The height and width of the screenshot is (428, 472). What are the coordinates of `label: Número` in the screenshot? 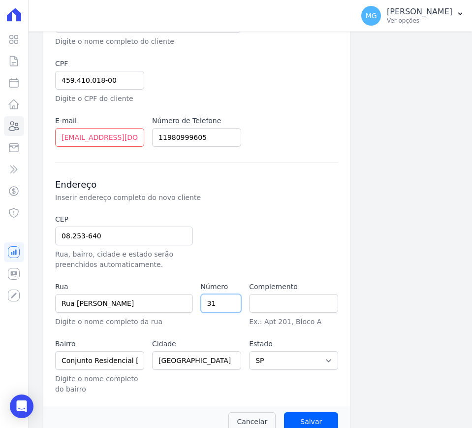 It's located at (221, 286).